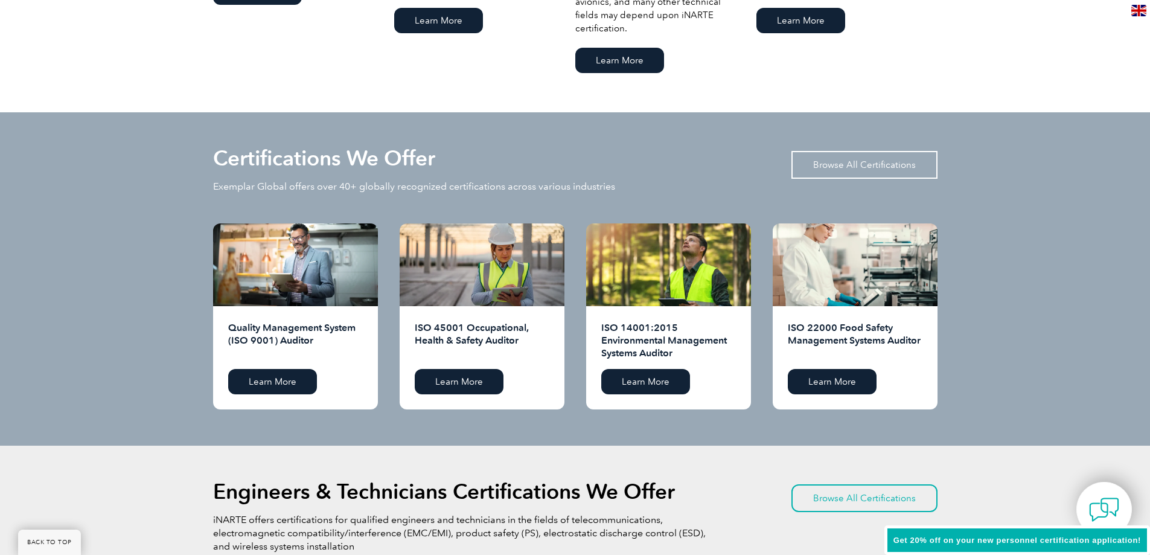 The width and height of the screenshot is (1150, 555). I want to click on h2: Quality Management System (ISO 9001) Auditor, so click(295, 340).